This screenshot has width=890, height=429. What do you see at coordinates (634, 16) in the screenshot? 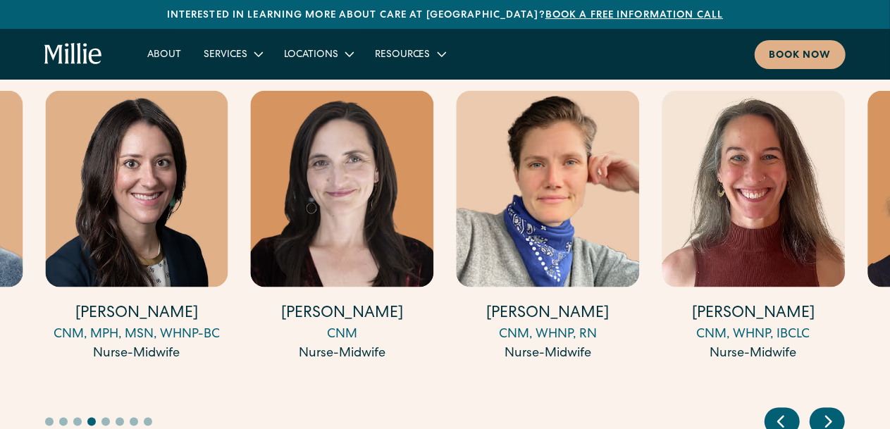
I see `a: Book a free information call` at bounding box center [634, 16].